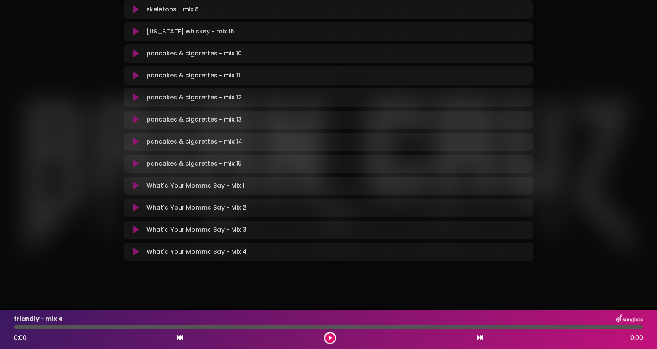 This screenshot has width=657, height=349. Describe the element at coordinates (173, 10) in the screenshot. I see `p: skeletons - mix 8` at that location.